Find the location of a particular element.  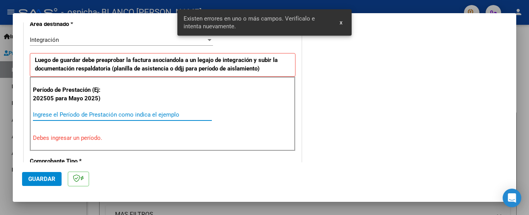

p: Comprobante Tipo * is located at coordinates (70, 161).